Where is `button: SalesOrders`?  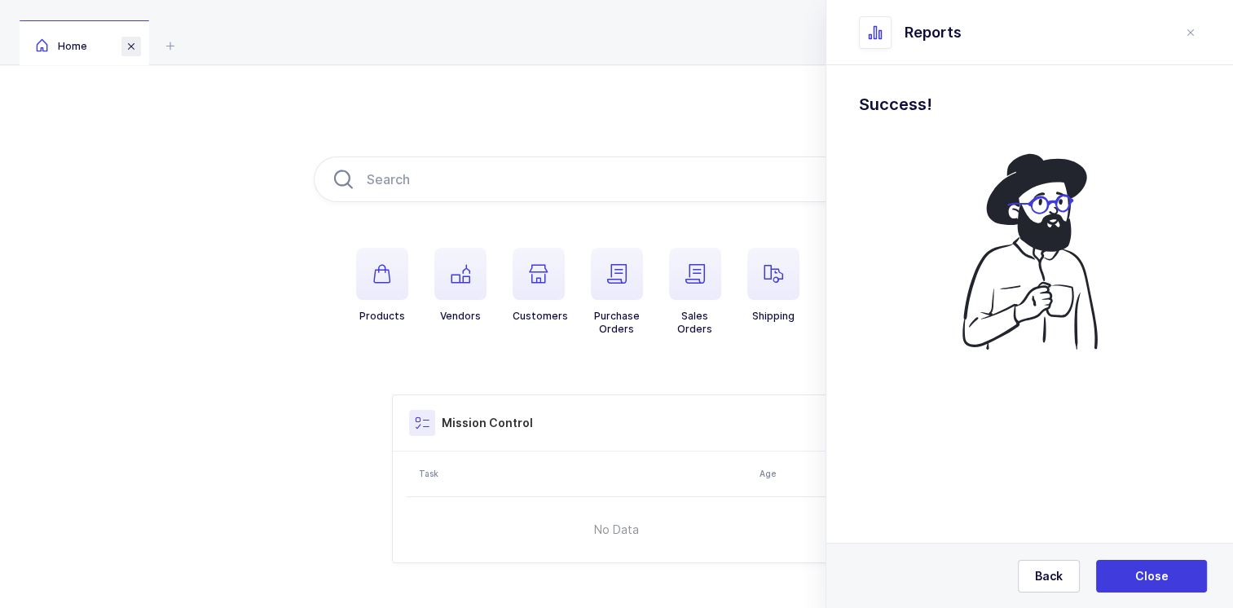 button: SalesOrders is located at coordinates (695, 292).